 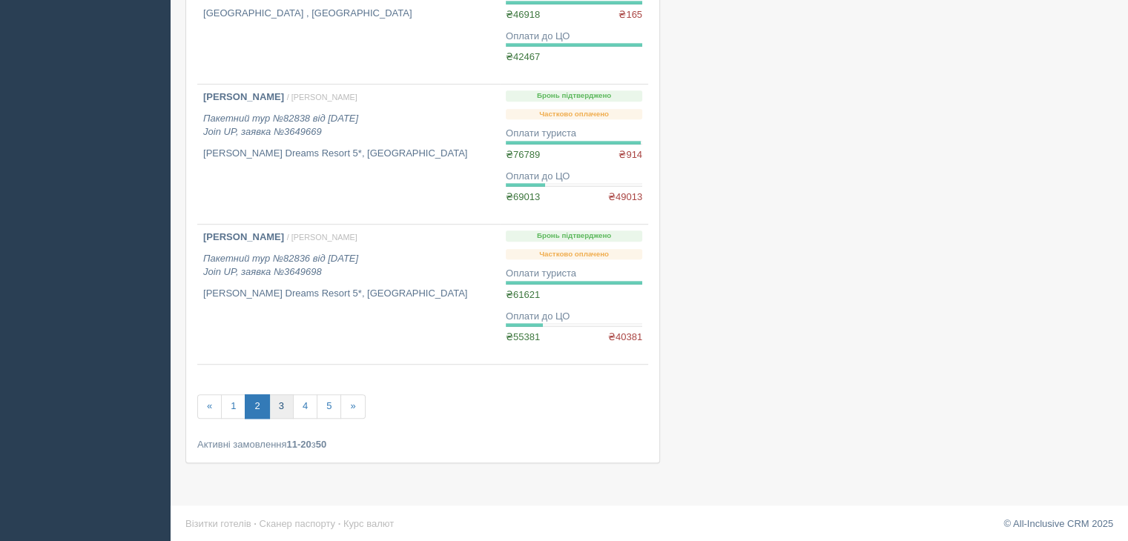 What do you see at coordinates (218, 523) in the screenshot?
I see `a: Візитки готелів` at bounding box center [218, 523].